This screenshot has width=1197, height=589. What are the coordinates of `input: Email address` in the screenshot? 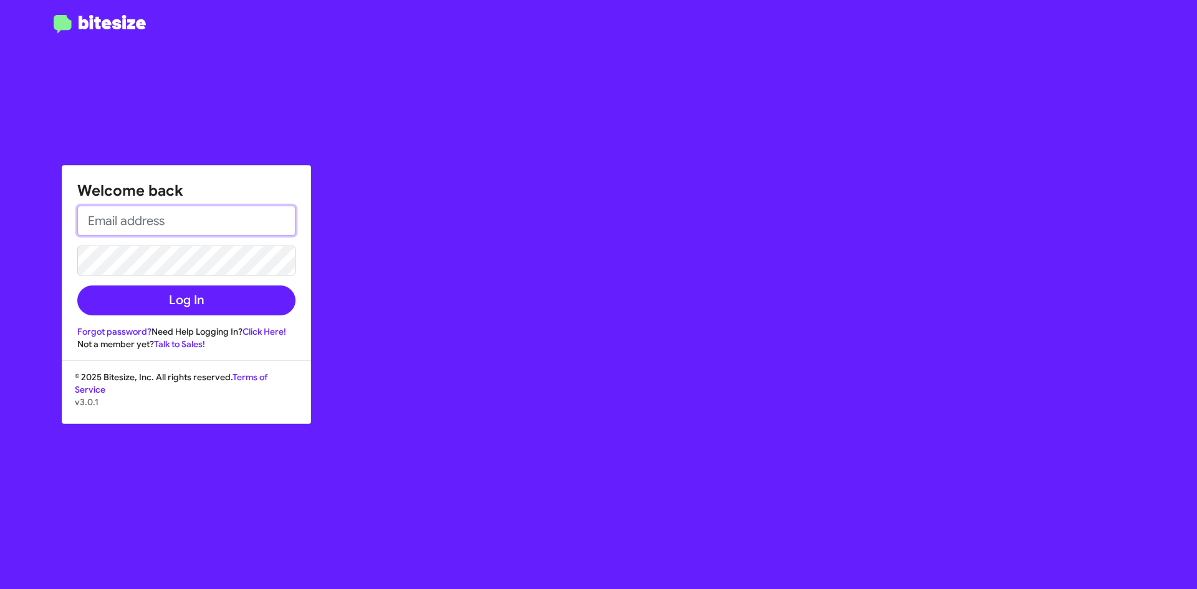 It's located at (186, 221).